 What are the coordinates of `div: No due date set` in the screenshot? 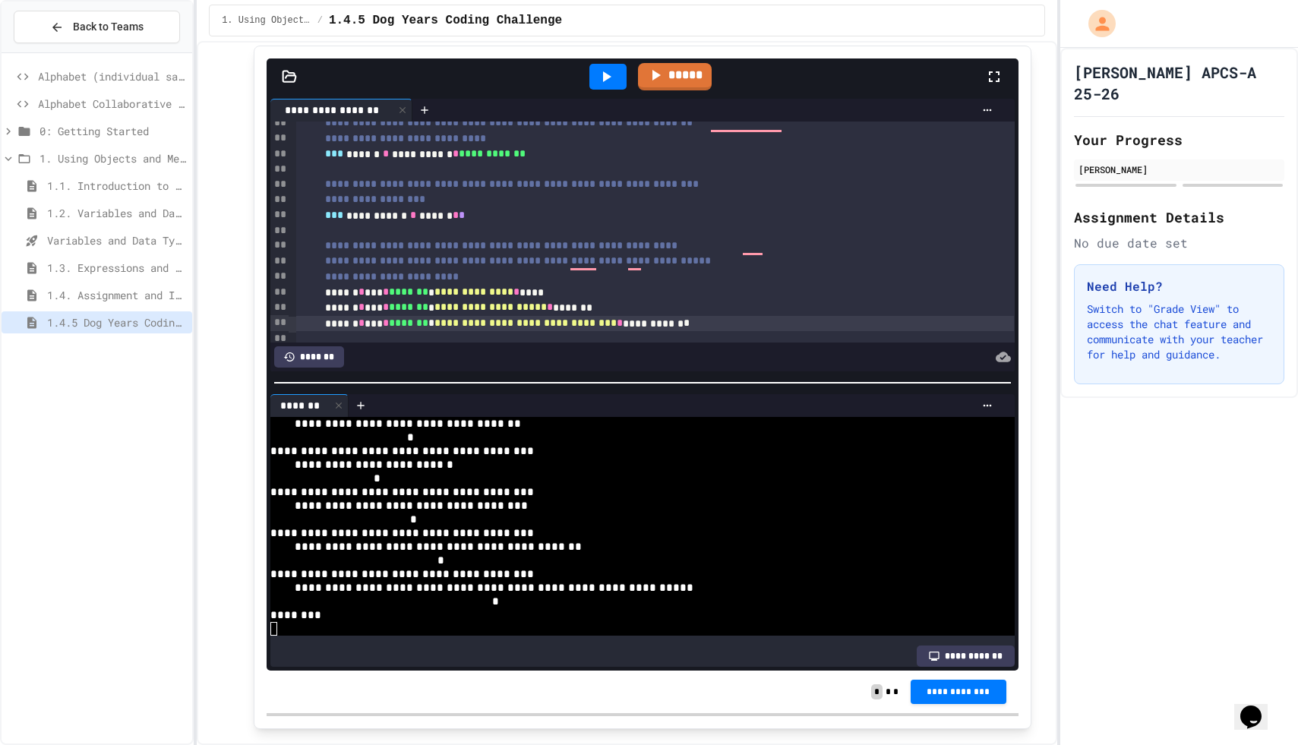 It's located at (1178, 243).